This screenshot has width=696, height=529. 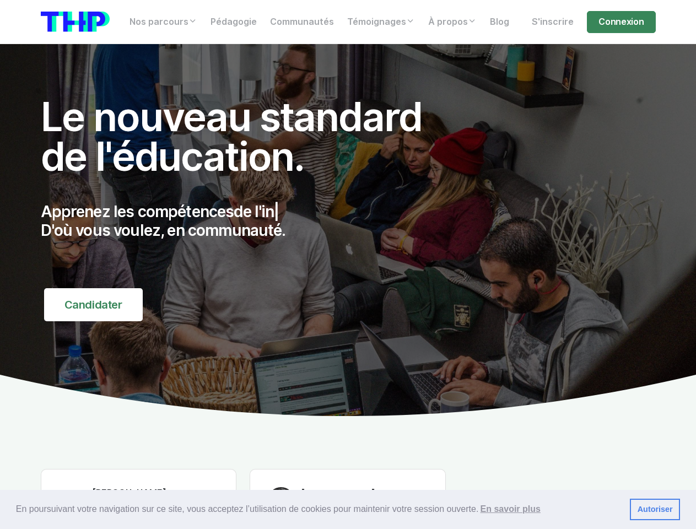 What do you see at coordinates (253, 212) in the screenshot?
I see `span: de l'in` at bounding box center [253, 212].